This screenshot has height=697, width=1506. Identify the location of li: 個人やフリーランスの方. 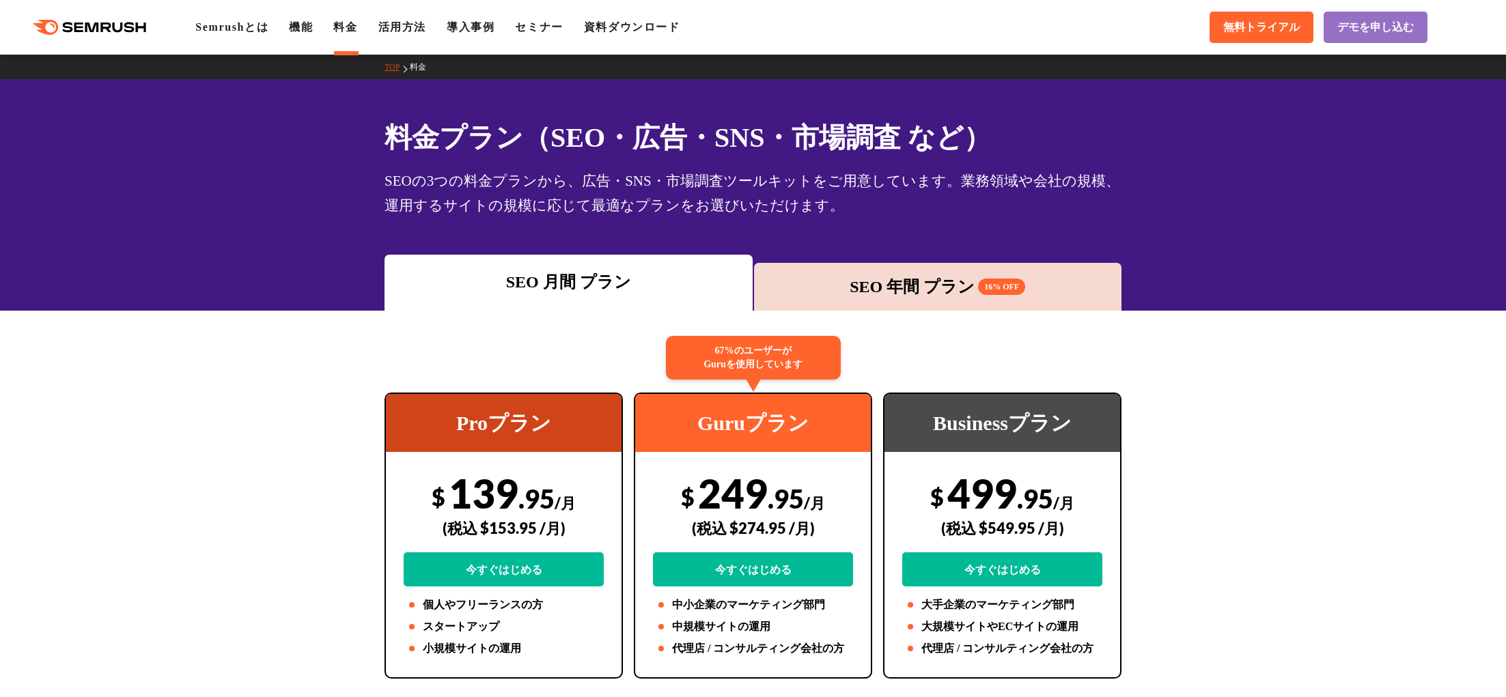
(503, 605).